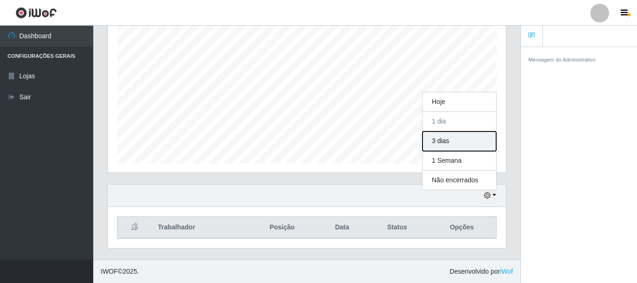 Image resolution: width=637 pixels, height=283 pixels. Describe the element at coordinates (120, 272) in the screenshot. I see `span: © 2025 .` at that location.